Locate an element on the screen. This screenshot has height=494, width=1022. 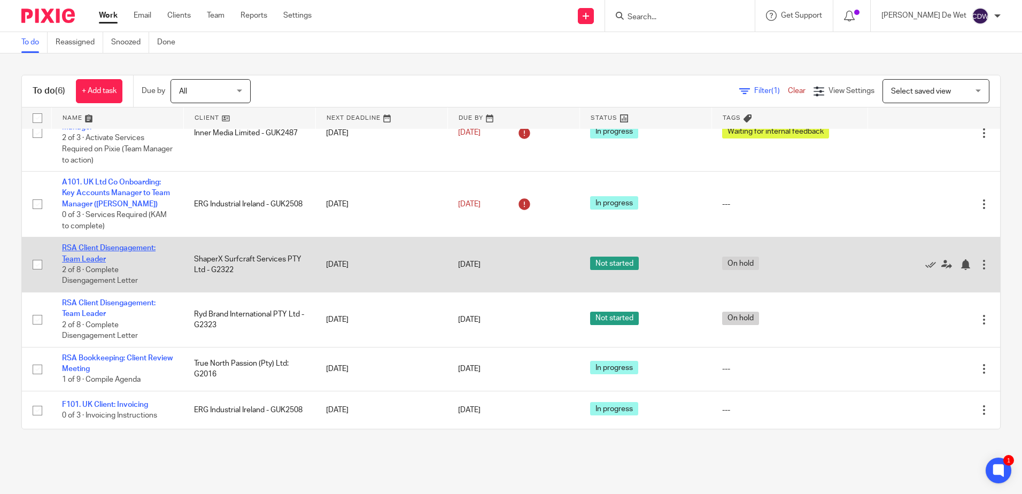
span: Select saved view is located at coordinates (921, 91).